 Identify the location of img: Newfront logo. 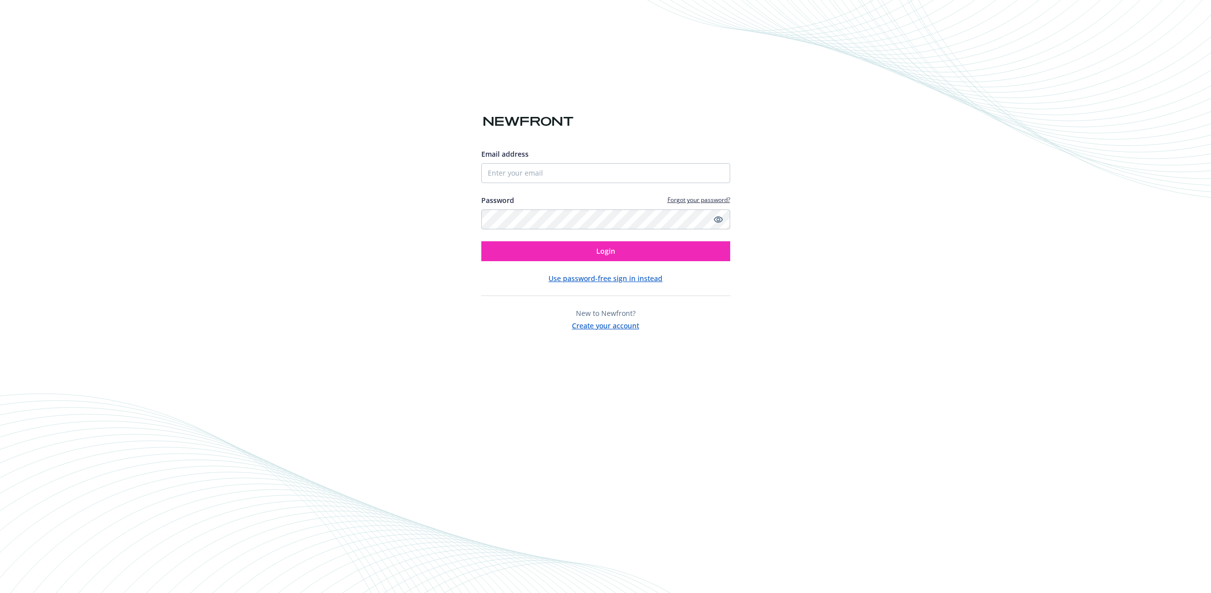
(528, 121).